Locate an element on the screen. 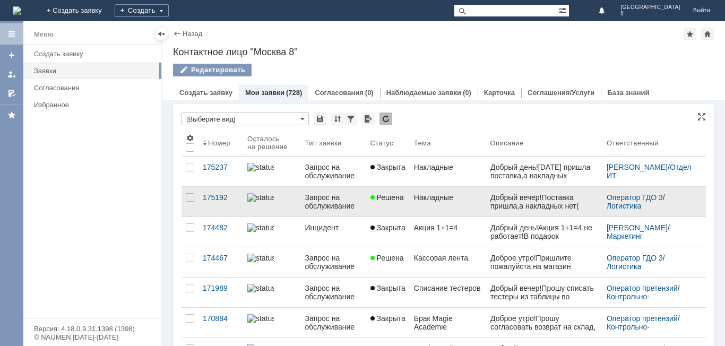 The height and width of the screenshot is (346, 725). div: 174467 is located at coordinates (221, 258).